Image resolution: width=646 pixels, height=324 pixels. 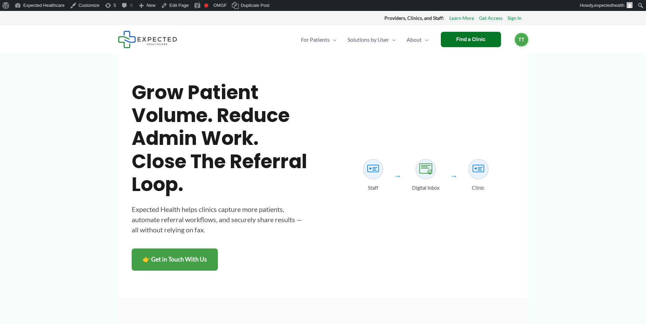 What do you see at coordinates (147, 39) in the screenshot?
I see `img: Expected Healthcare Logo - side, dark font, small` at bounding box center [147, 39].